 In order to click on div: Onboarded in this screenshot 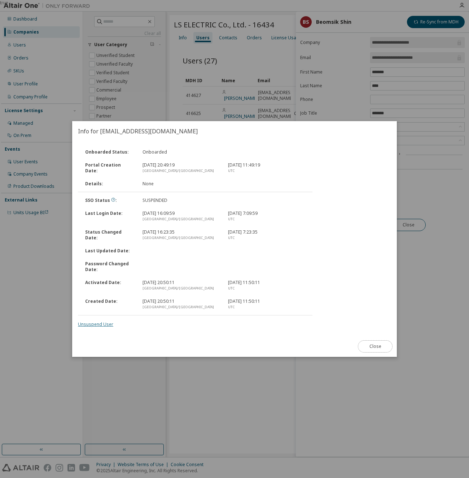, I will do `click(181, 152)`.